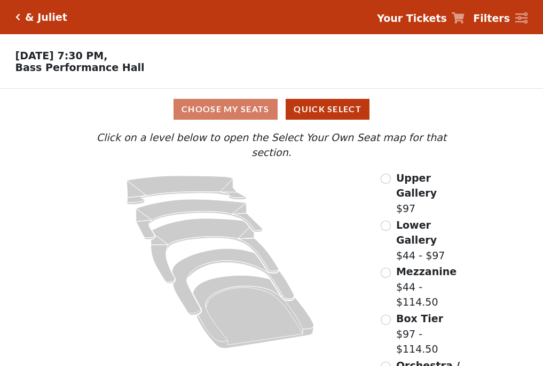 Image resolution: width=543 pixels, height=366 pixels. What do you see at coordinates (18, 17) in the screenshot?
I see `a: Click here to go back to filters` at bounding box center [18, 17].